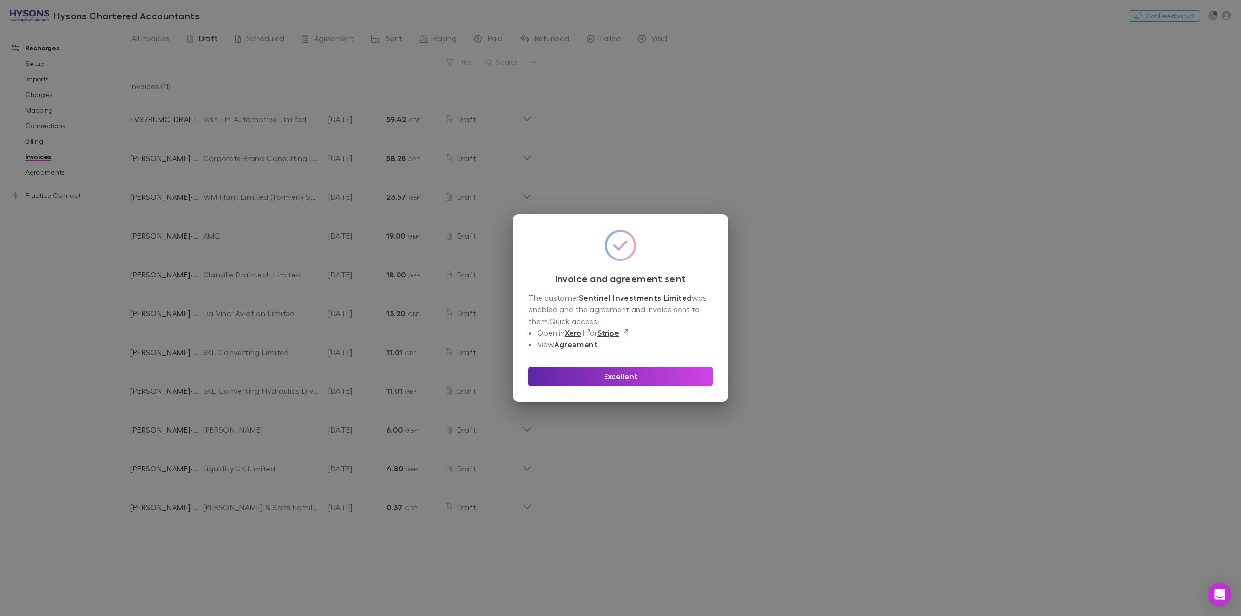 The image size is (1241, 616). Describe the element at coordinates (608, 333) in the screenshot. I see `a: Stripe` at that location.